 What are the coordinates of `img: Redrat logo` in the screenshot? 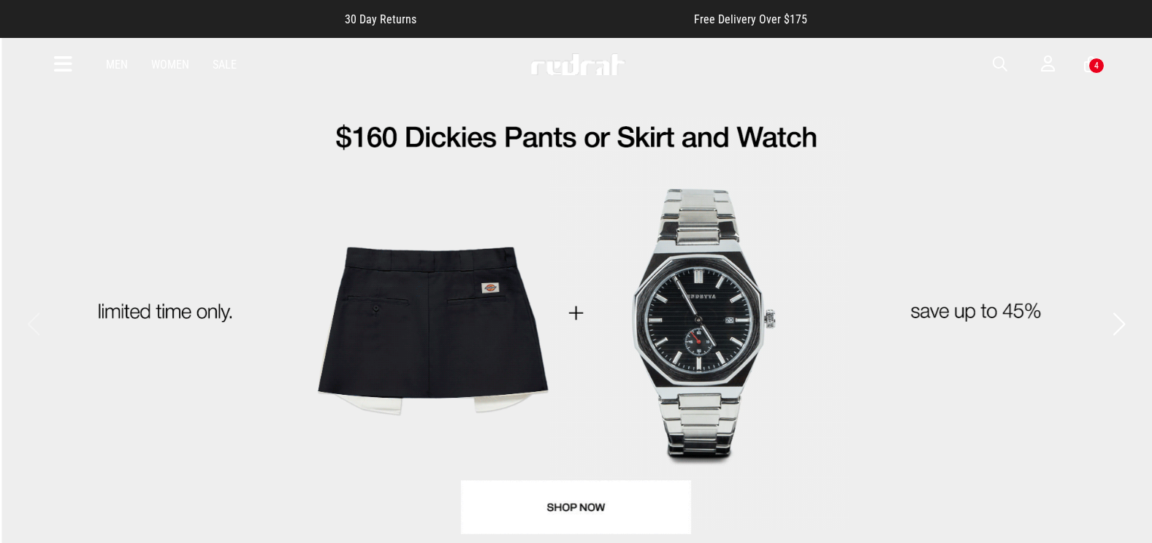 It's located at (578, 64).